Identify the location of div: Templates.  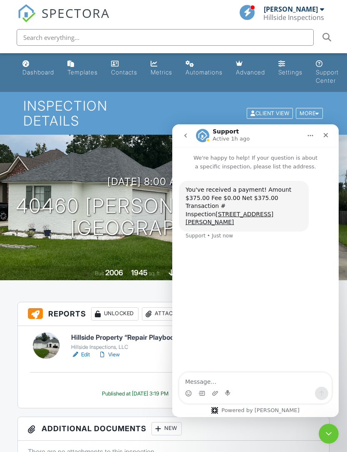
(82, 72).